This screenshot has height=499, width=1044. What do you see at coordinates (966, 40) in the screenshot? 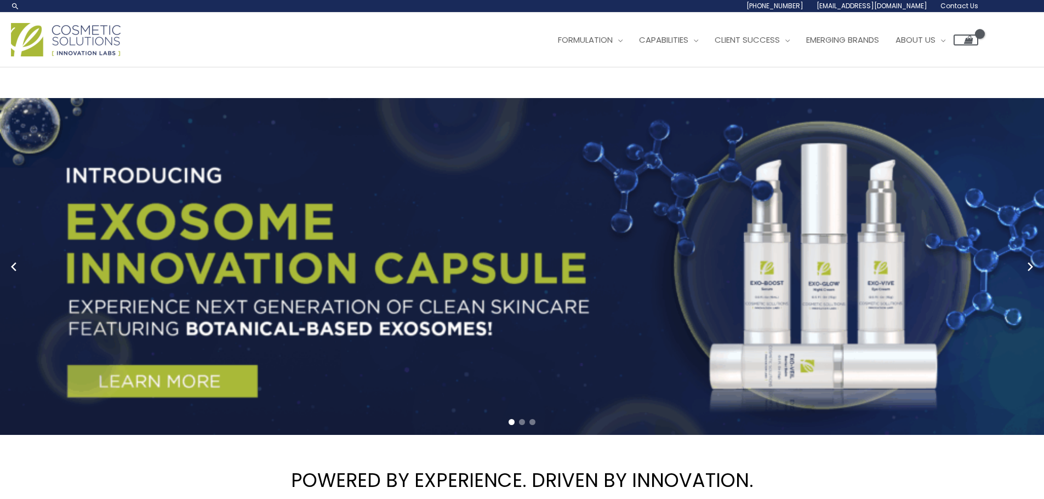
I see `a: View Shopping Cart, empty` at bounding box center [966, 40].